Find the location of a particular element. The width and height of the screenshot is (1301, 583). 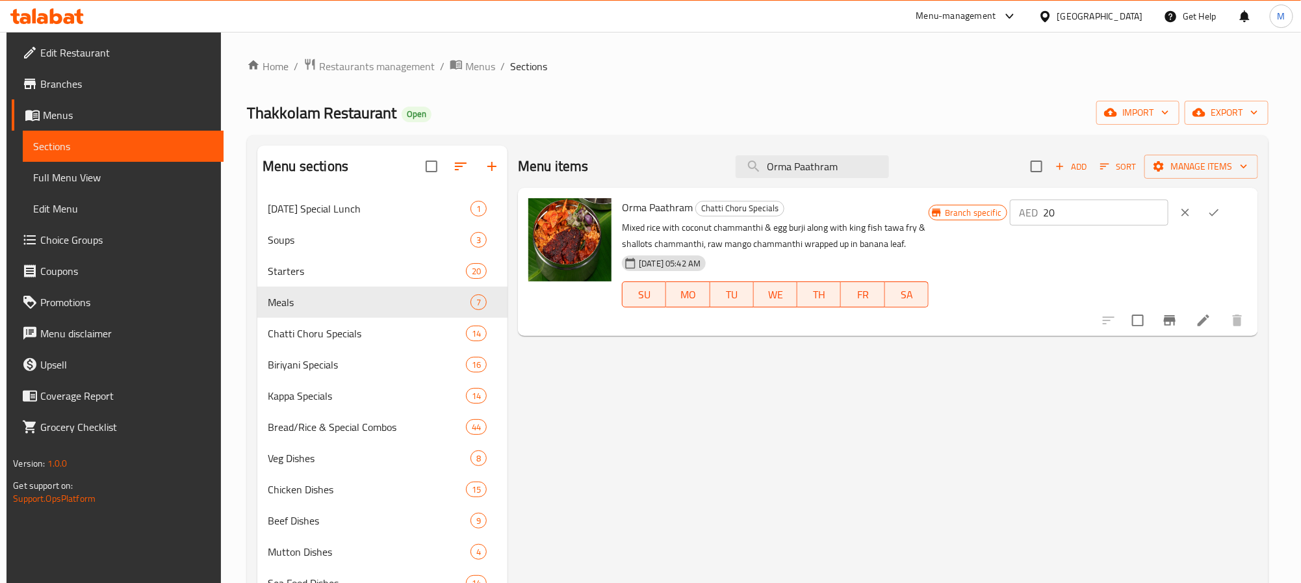

span: Coverage Report is located at coordinates (127, 396).